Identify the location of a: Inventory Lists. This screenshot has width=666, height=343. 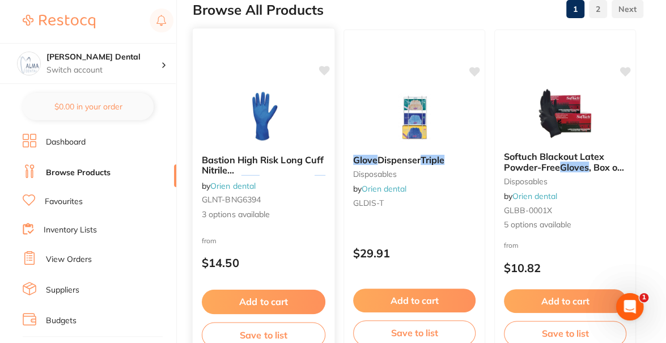
(70, 230).